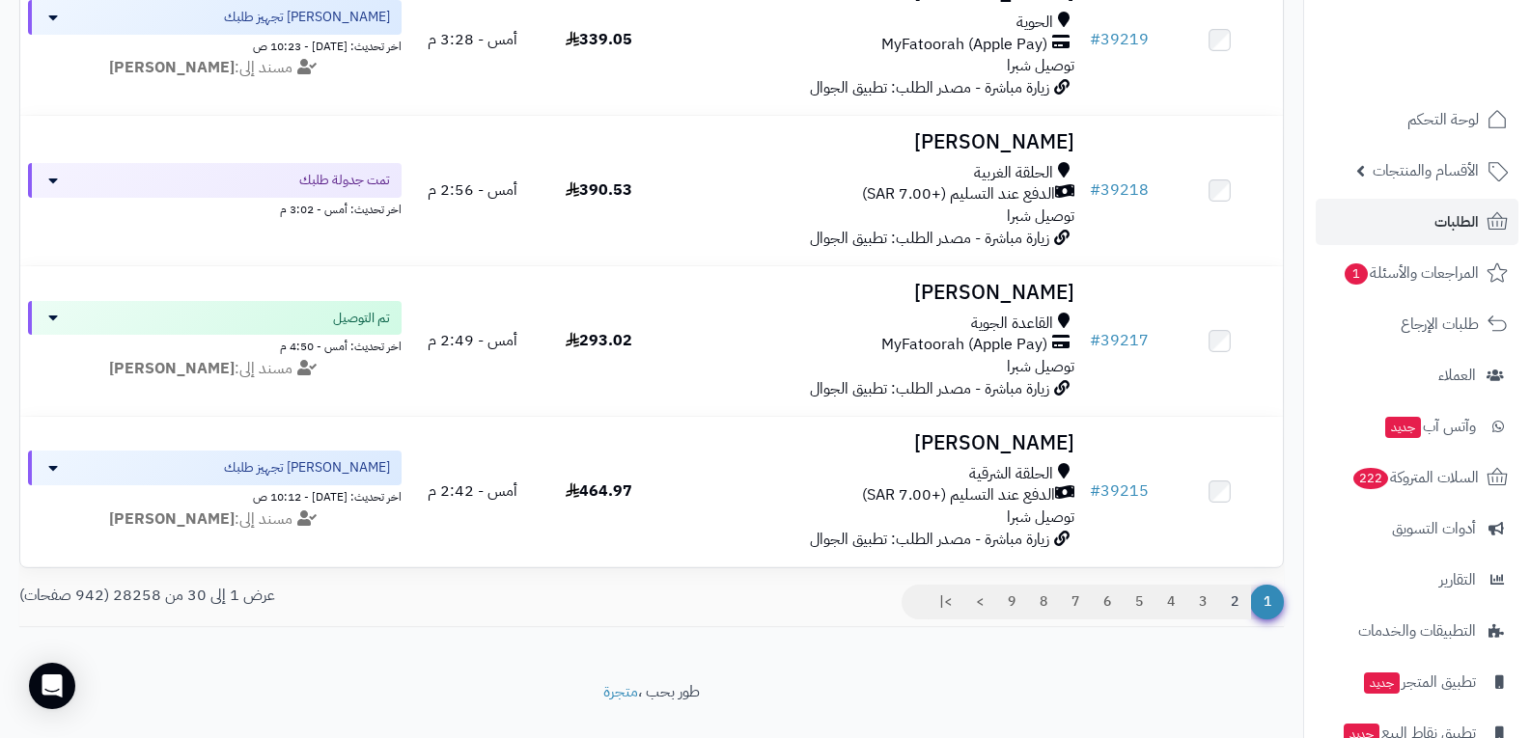 The width and height of the screenshot is (1530, 738). I want to click on a: متجرة, so click(621, 692).